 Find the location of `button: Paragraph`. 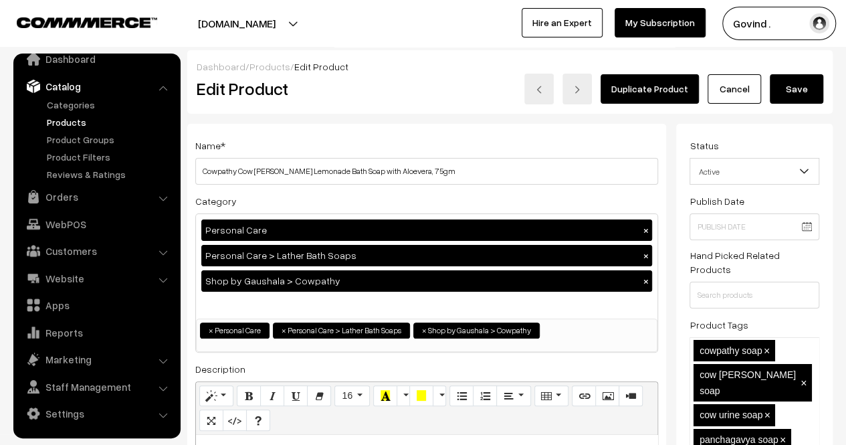

button: Paragraph is located at coordinates (513, 396).